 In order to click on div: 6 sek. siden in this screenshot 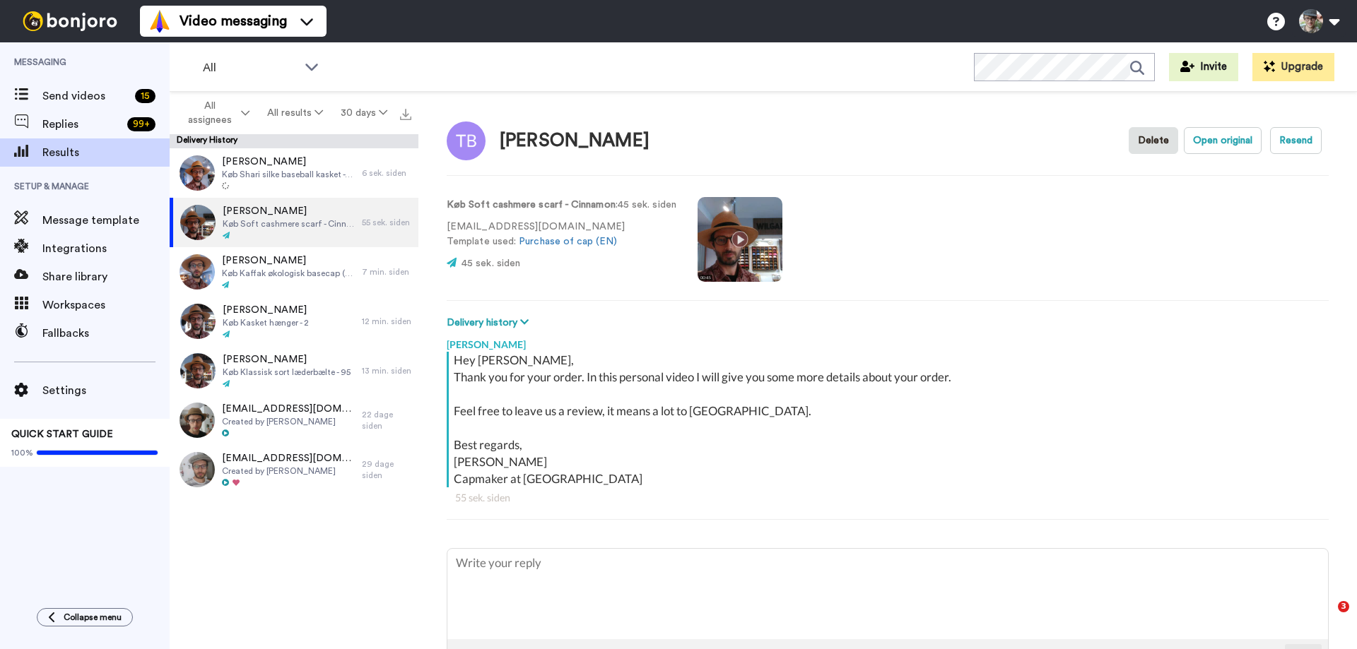, I will do `click(387, 173)`.